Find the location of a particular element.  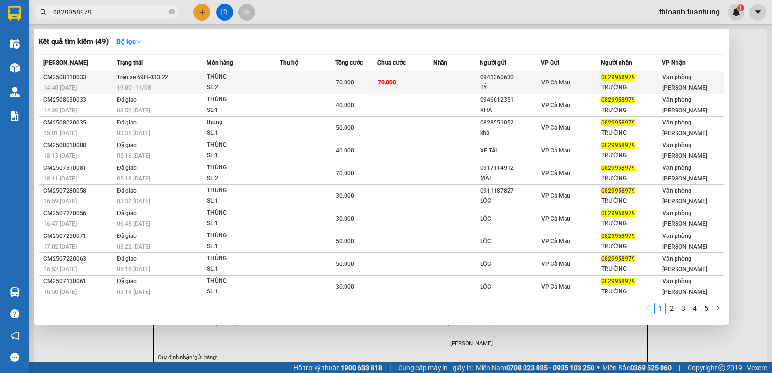

li: 5 is located at coordinates (707, 309).